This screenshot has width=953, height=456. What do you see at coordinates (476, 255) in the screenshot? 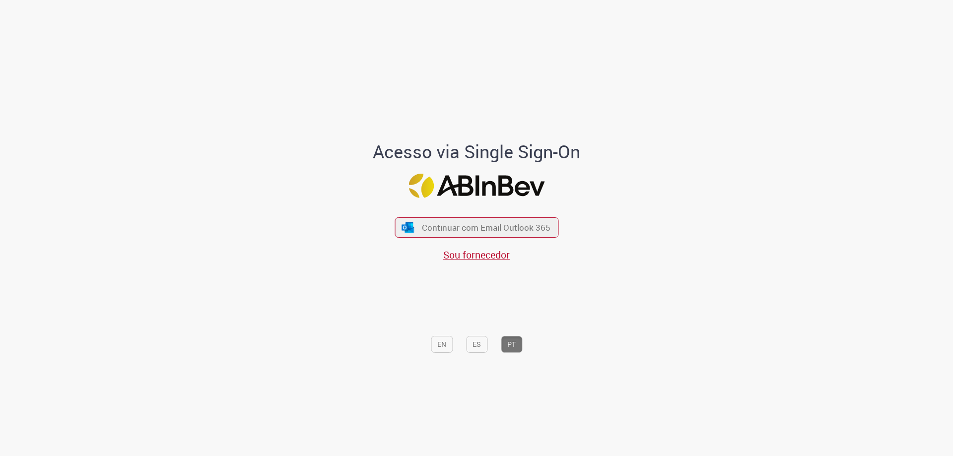
I see `a: Sou fornecedor` at bounding box center [476, 255].